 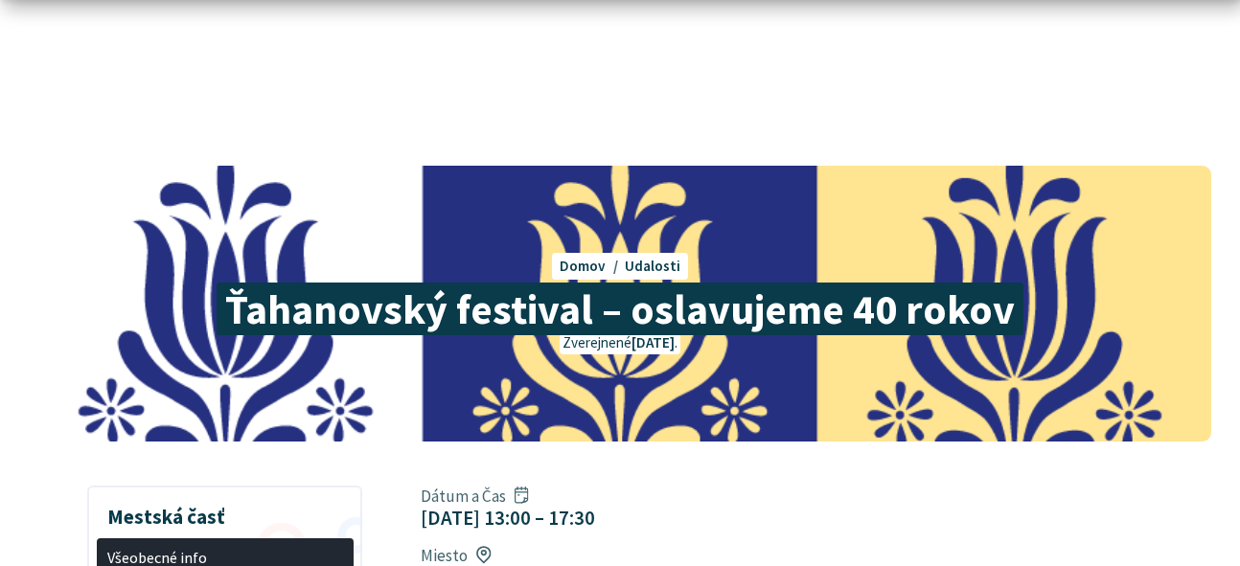 What do you see at coordinates (592, 265) in the screenshot?
I see `a: Domov` at bounding box center [592, 265].